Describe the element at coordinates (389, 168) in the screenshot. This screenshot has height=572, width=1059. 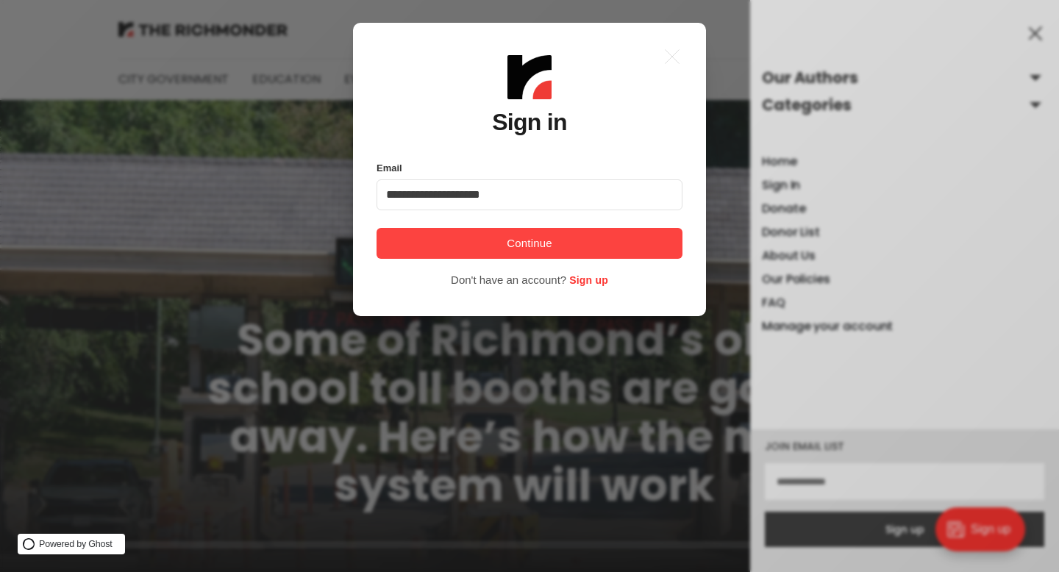
I see `label: Email` at that location.